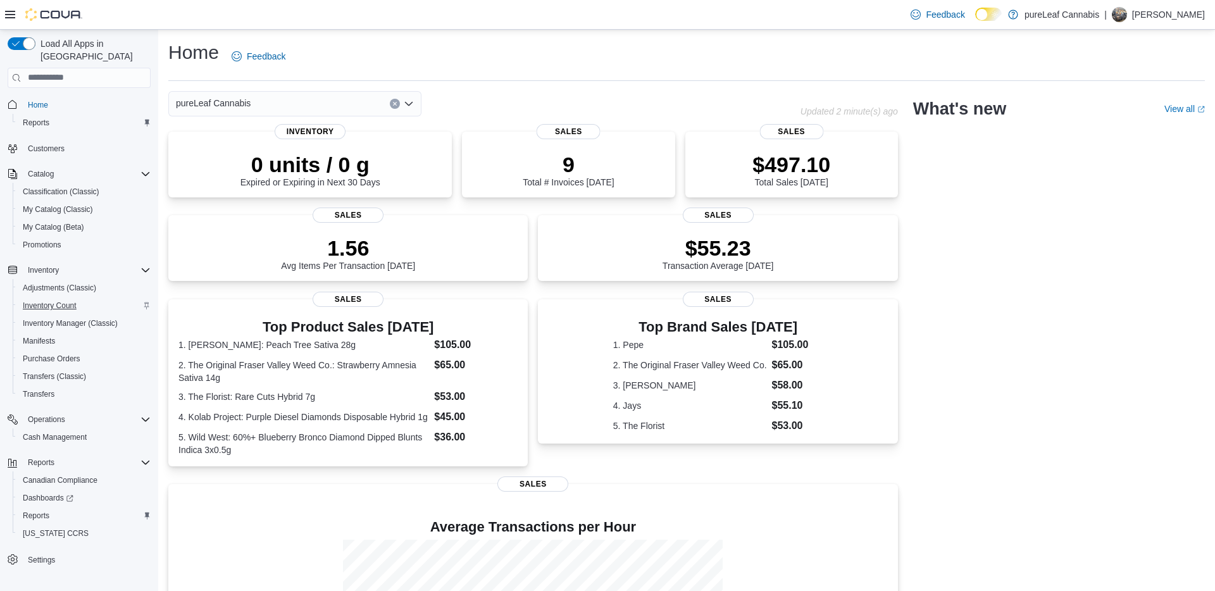 This screenshot has height=591, width=1215. Describe the element at coordinates (476, 397) in the screenshot. I see `dd: $53.00` at that location.